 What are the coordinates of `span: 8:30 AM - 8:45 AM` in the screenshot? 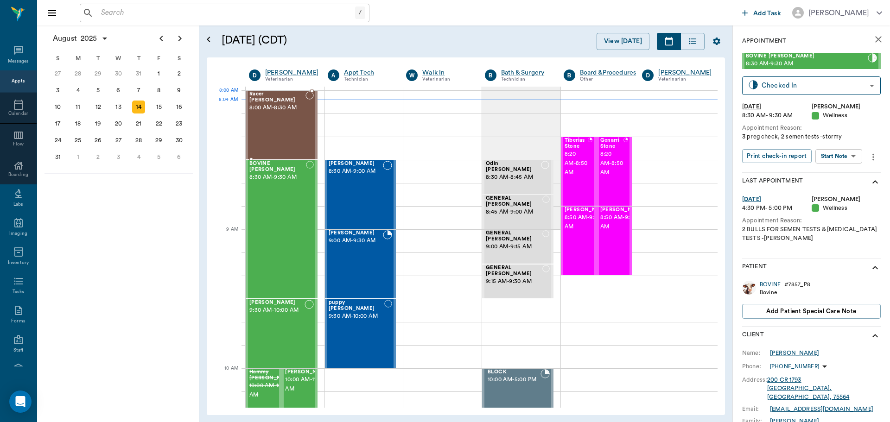 It's located at (513, 178).